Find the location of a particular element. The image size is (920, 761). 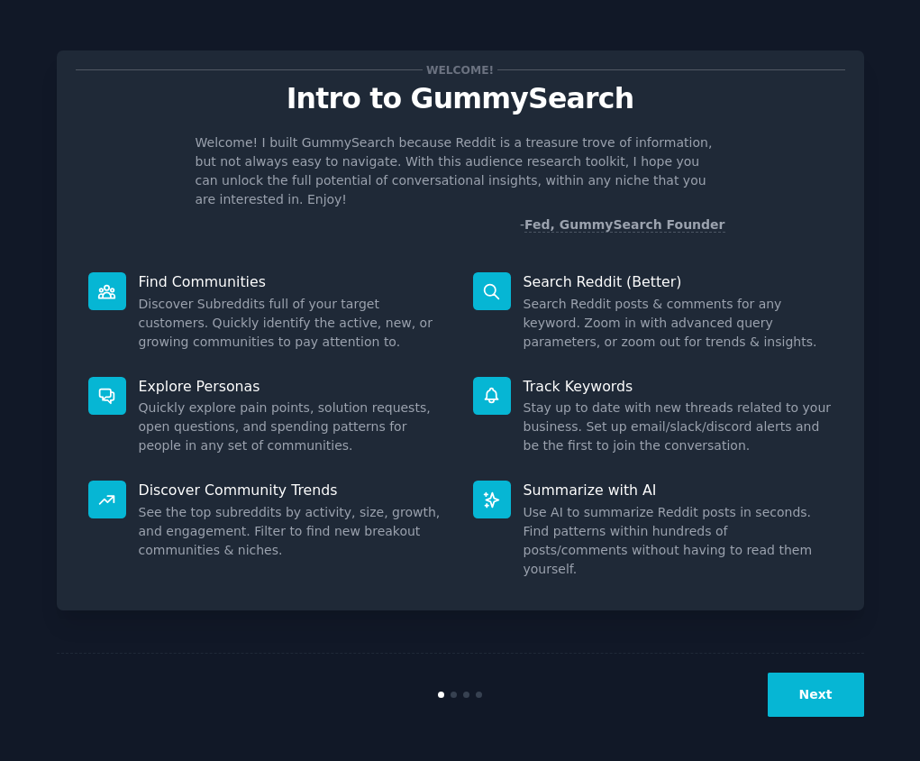

p: Find Communities is located at coordinates (293, 281).